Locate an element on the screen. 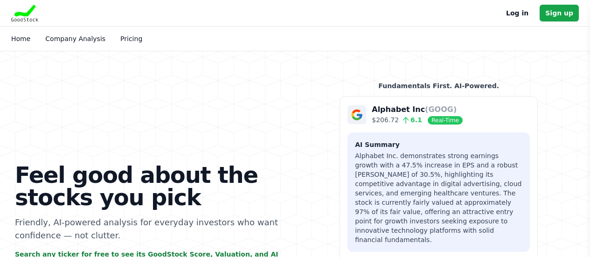 This screenshot has height=257, width=590. p: Friendly, AI-powered analysis for everyday investors who want confidence — not clutter. is located at coordinates (151, 229).